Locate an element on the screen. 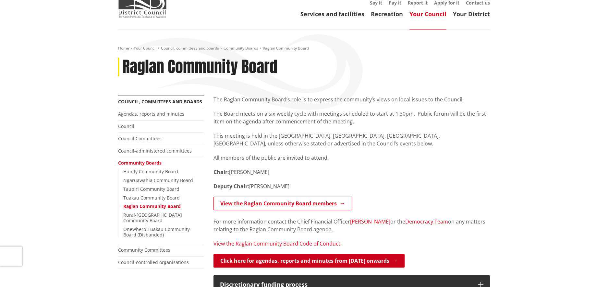  a: Your District is located at coordinates (471, 14).